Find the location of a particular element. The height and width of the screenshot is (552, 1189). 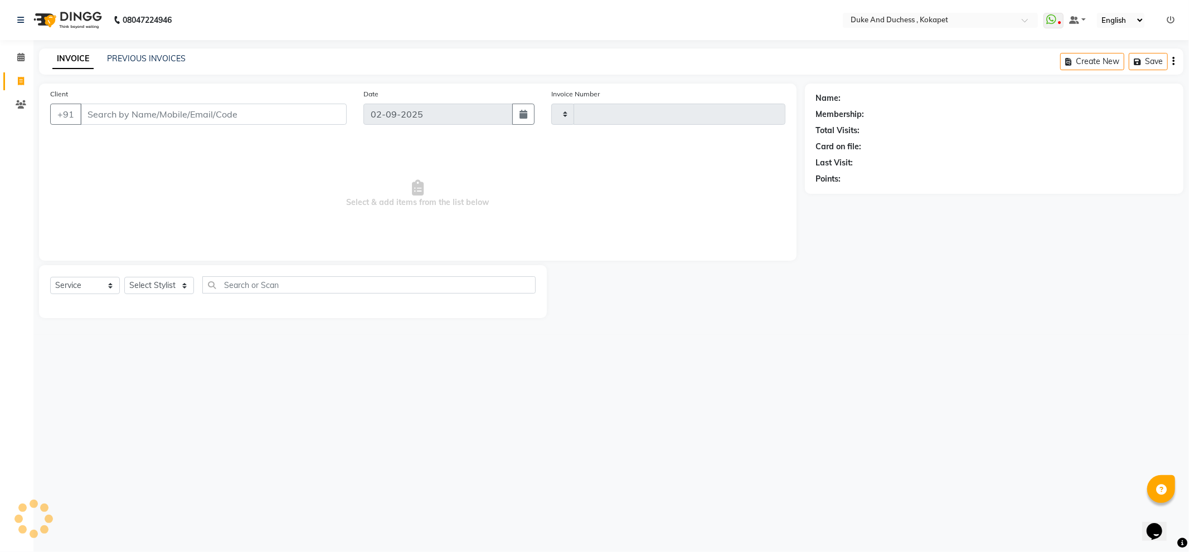

input: Search or Scan is located at coordinates (369, 285).